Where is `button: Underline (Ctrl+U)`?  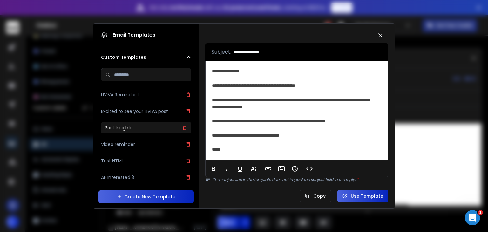 button: Underline (Ctrl+U) is located at coordinates (240, 169).